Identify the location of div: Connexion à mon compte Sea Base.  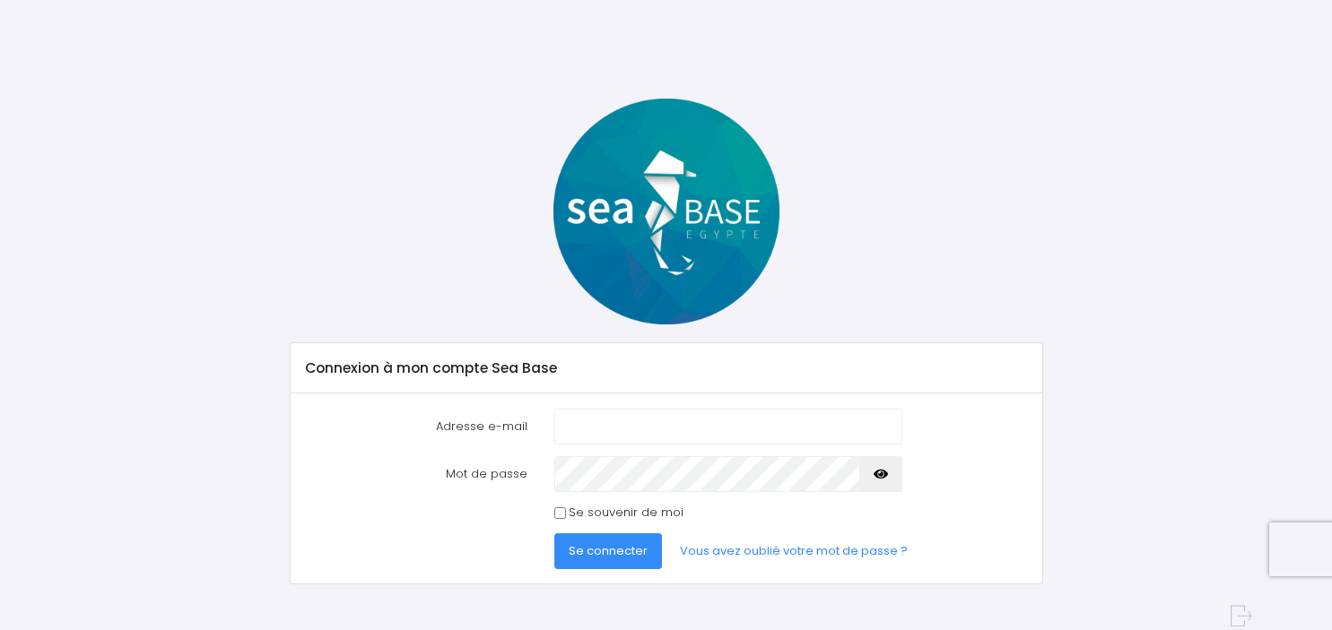
(666, 369).